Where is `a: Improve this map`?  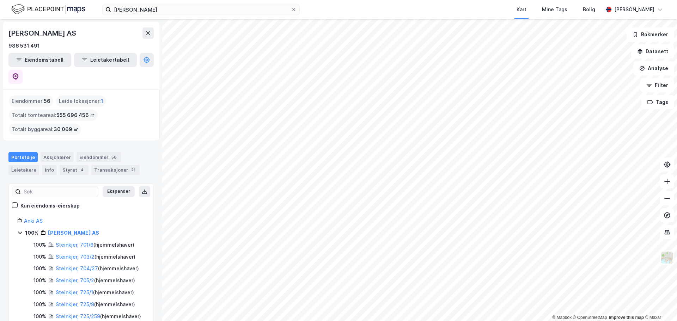
a: Improve this map is located at coordinates (626, 318).